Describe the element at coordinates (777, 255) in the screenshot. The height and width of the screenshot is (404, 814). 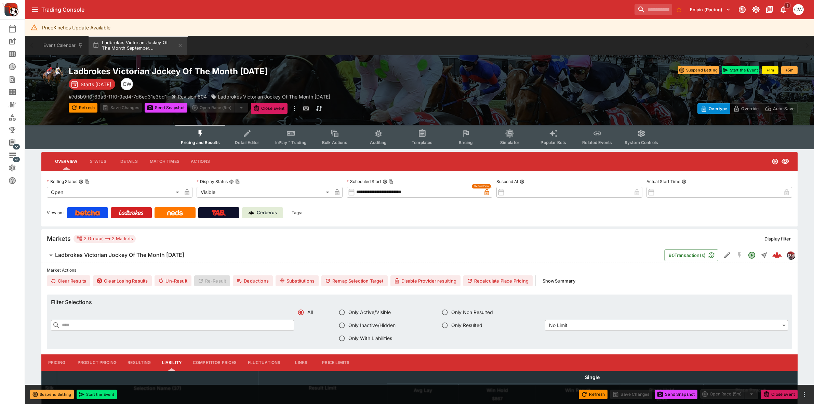
I see `a: 33b76209-d015-4ac5-aef0-75458157b44f` at that location.